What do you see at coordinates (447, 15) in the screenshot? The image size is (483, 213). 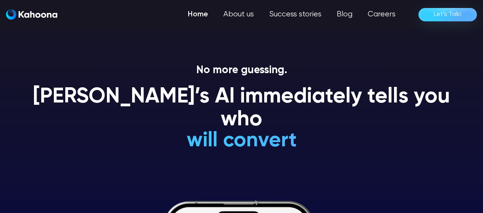 I see `a: Let’s Talk!` at bounding box center [447, 15].